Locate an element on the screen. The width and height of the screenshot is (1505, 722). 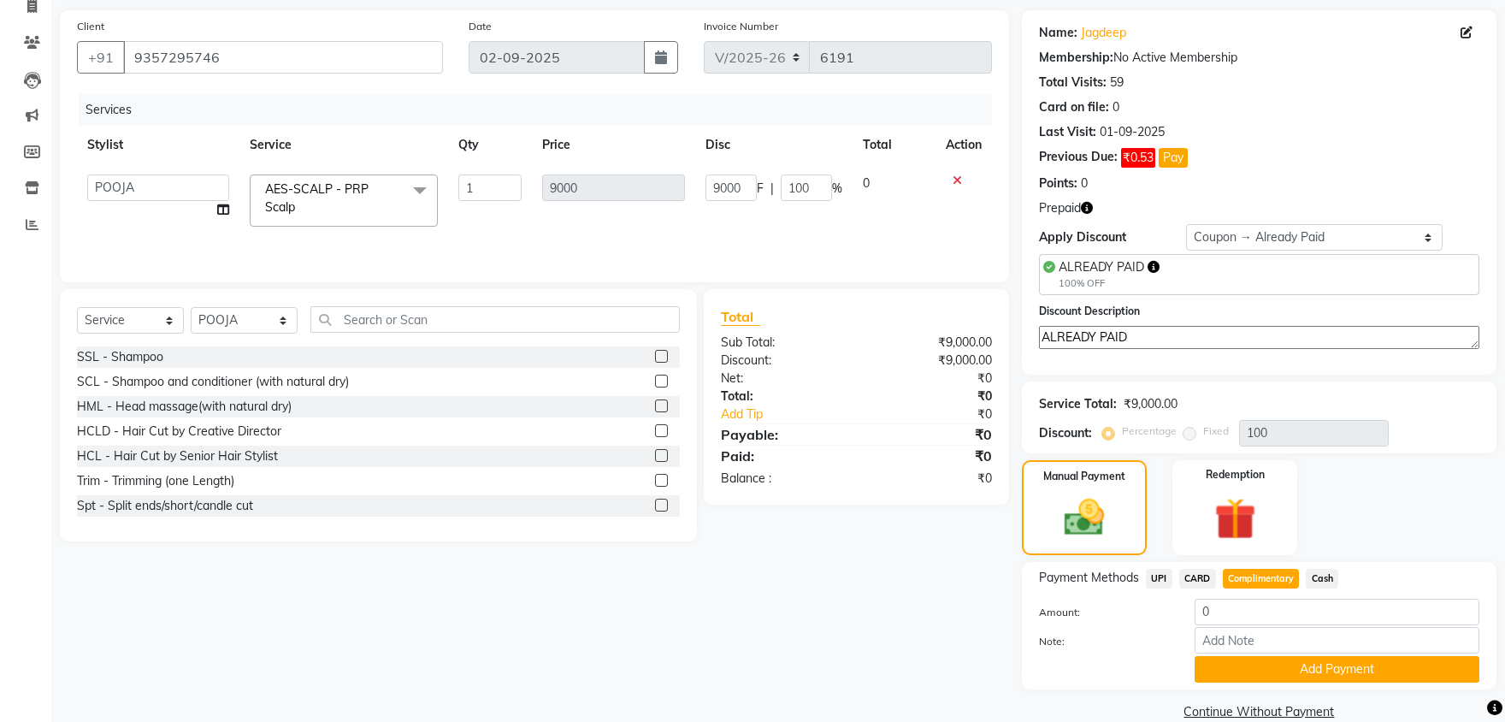
div: Net: is located at coordinates (782, 378).